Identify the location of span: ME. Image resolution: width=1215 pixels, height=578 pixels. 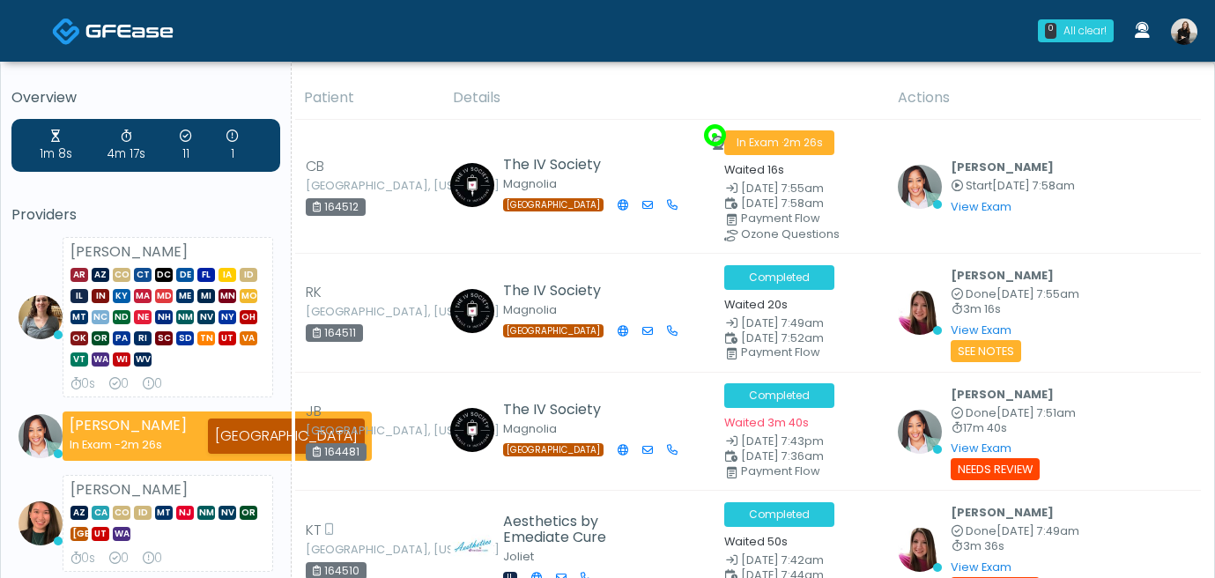
(185, 296).